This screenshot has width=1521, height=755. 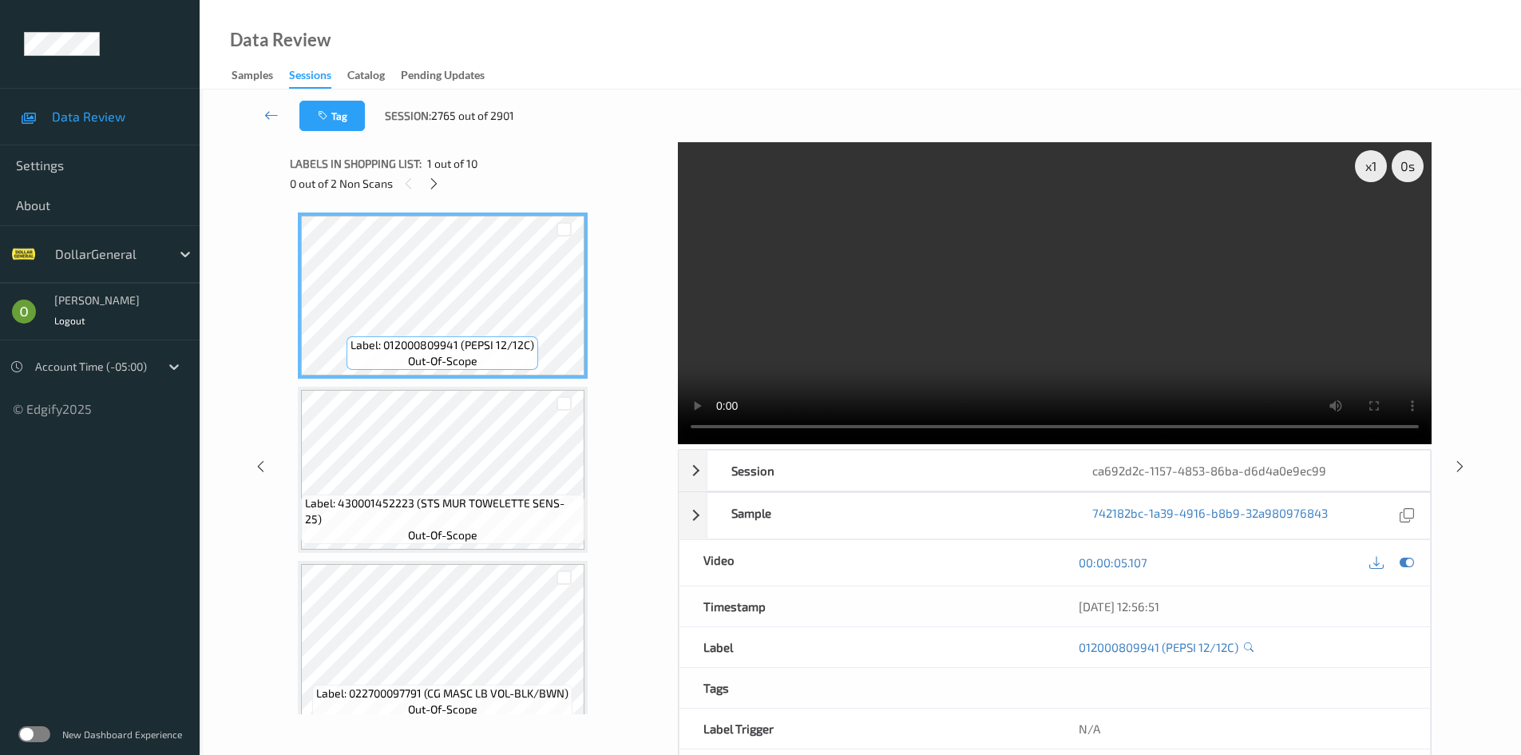 What do you see at coordinates (450, 76) in the screenshot?
I see `a: Pending Updates` at bounding box center [450, 76].